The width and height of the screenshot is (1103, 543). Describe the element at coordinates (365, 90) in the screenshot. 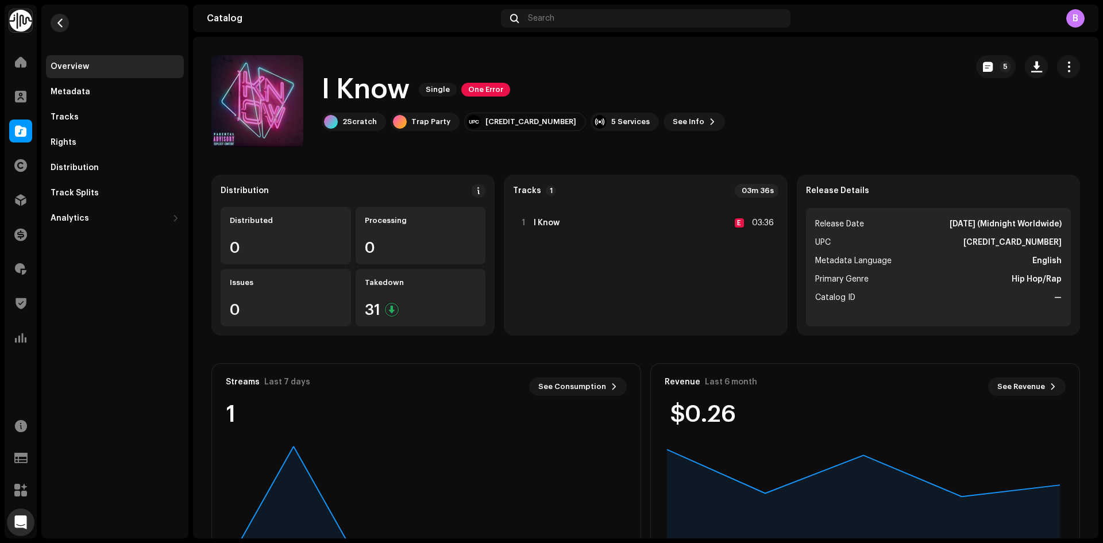

I see `h1: I Know` at that location.